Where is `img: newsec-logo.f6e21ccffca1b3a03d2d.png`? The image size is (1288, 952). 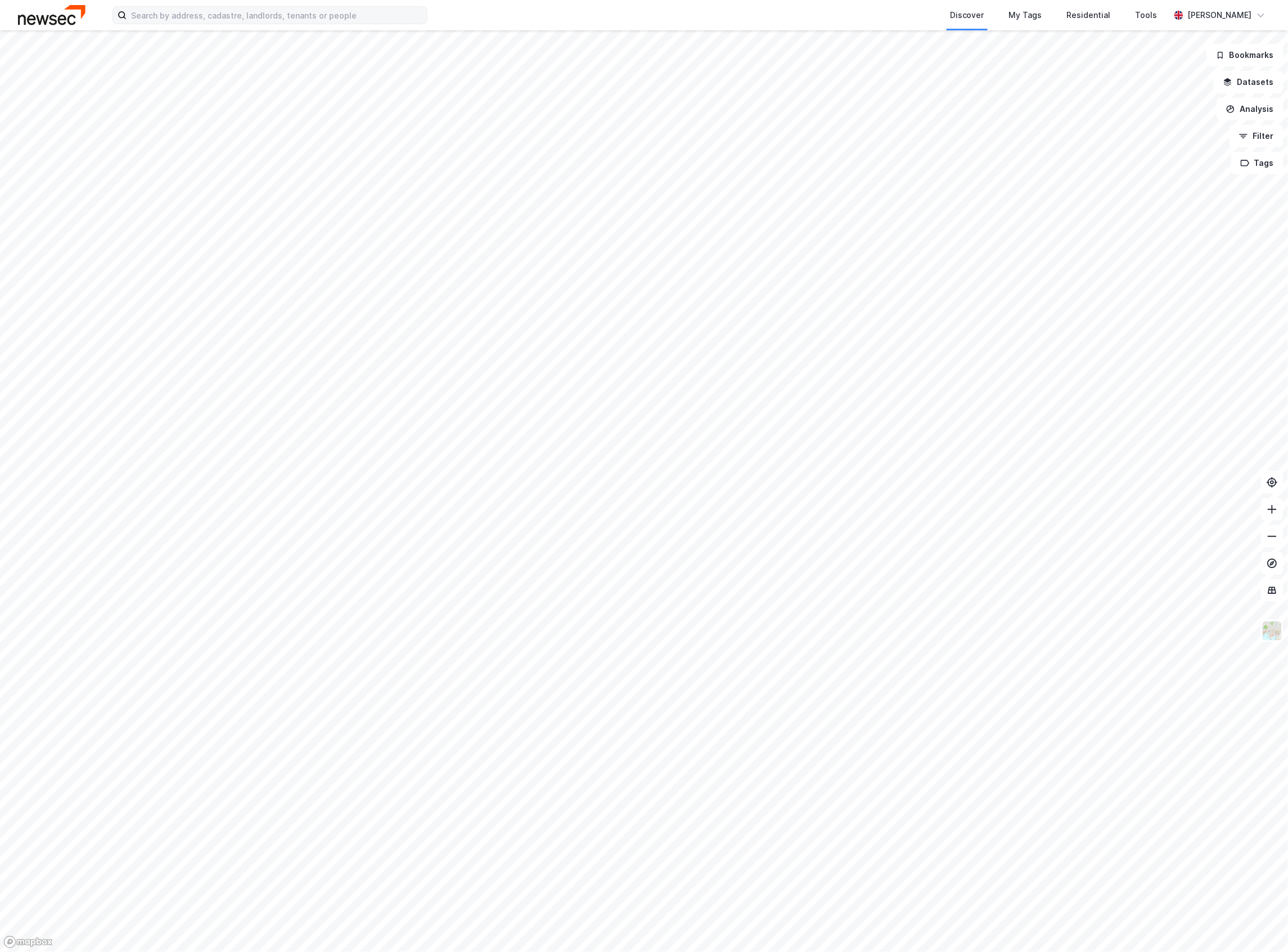
img: newsec-logo.f6e21ccffca1b3a03d2d.png is located at coordinates (52, 15).